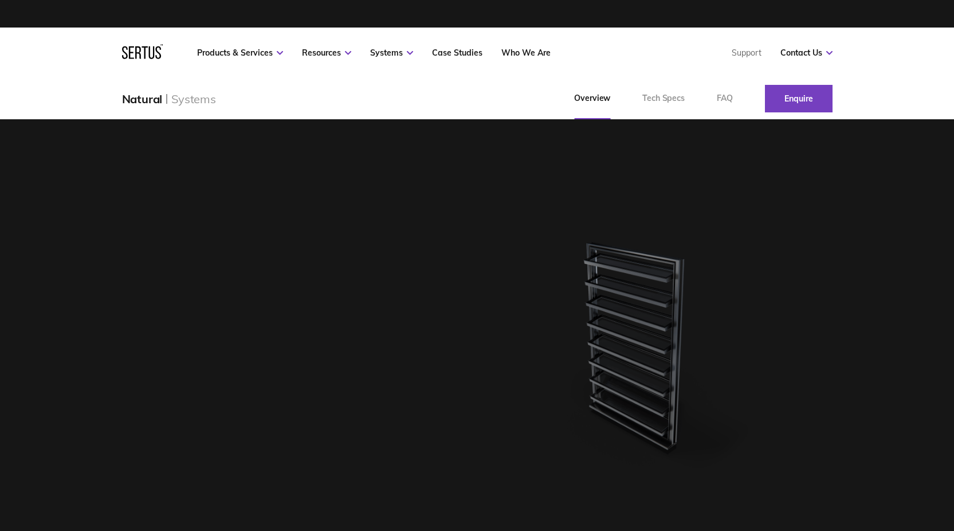 This screenshot has height=531, width=954. I want to click on a: Case Studies, so click(457, 53).